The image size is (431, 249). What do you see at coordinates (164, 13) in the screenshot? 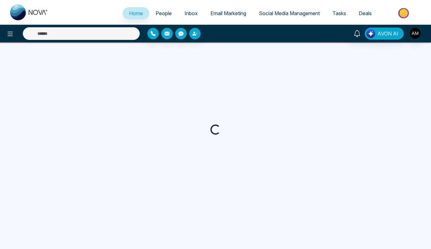
I see `a: People` at bounding box center [164, 13].